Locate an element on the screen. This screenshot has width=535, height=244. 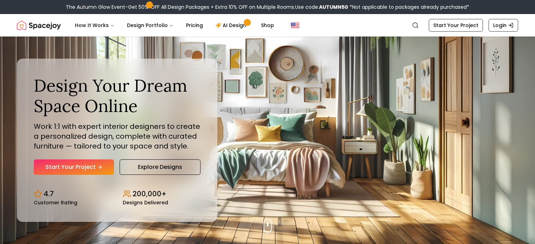
p: Work 1:1 with expert interior designers to create a personalized design, complete with curated fu... is located at coordinates (117, 136).